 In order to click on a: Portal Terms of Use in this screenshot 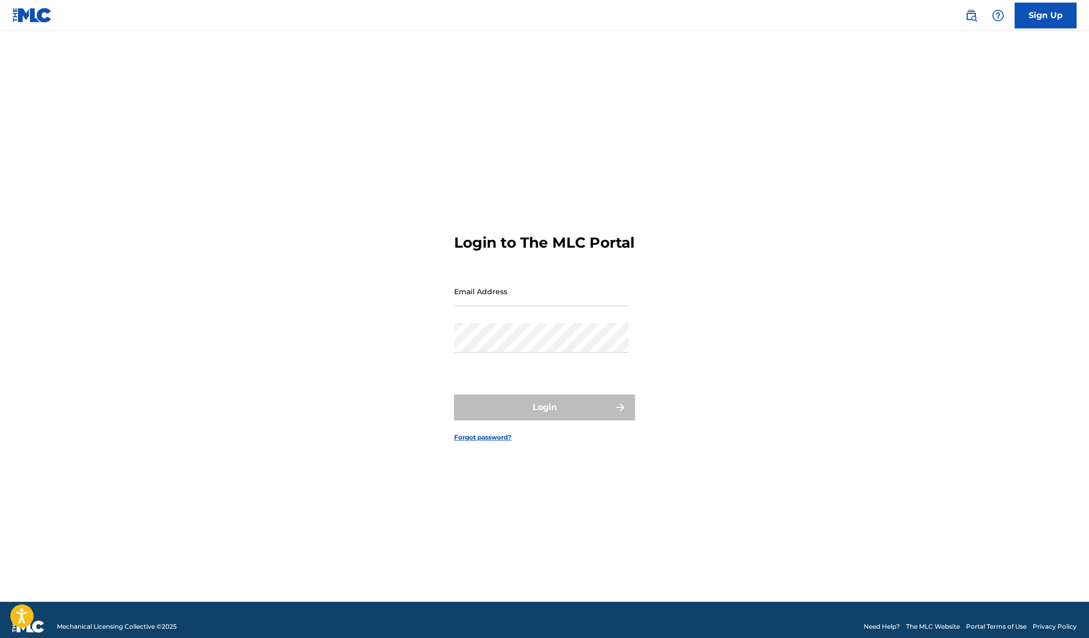, I will do `click(996, 626)`.